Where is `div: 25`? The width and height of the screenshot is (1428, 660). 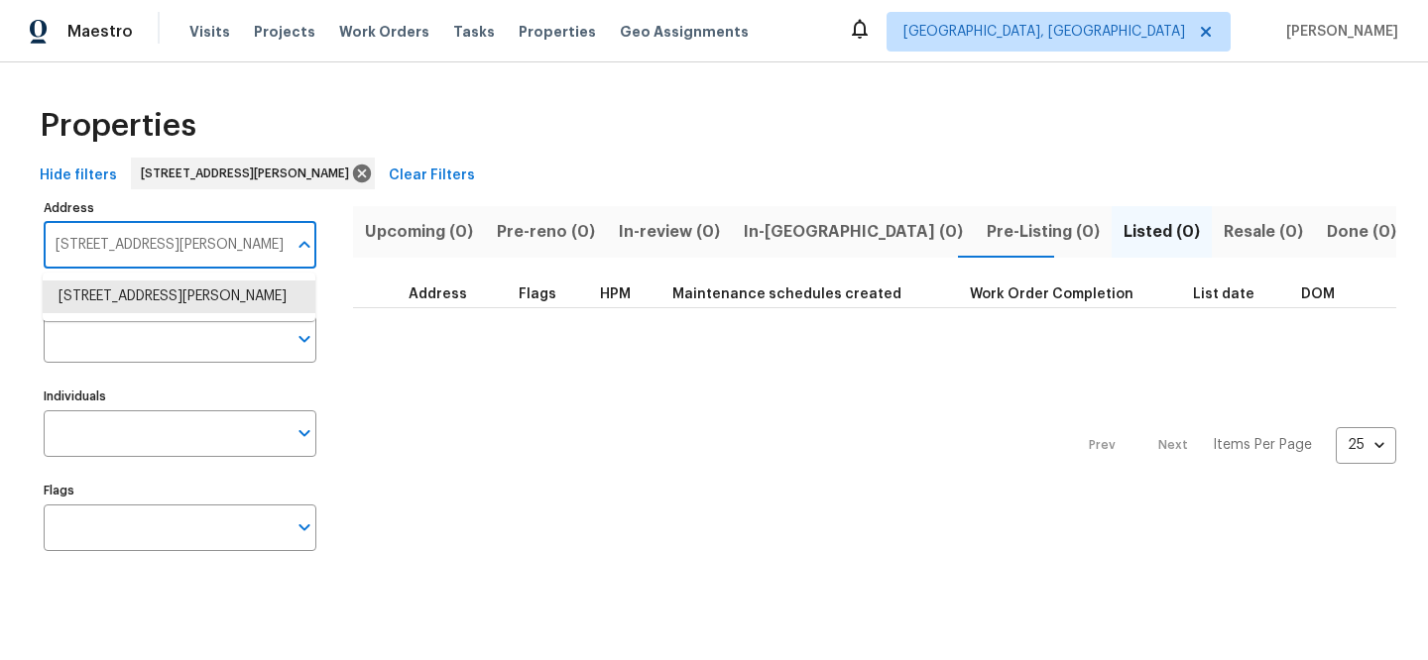 div: 25 is located at coordinates (1365, 445).